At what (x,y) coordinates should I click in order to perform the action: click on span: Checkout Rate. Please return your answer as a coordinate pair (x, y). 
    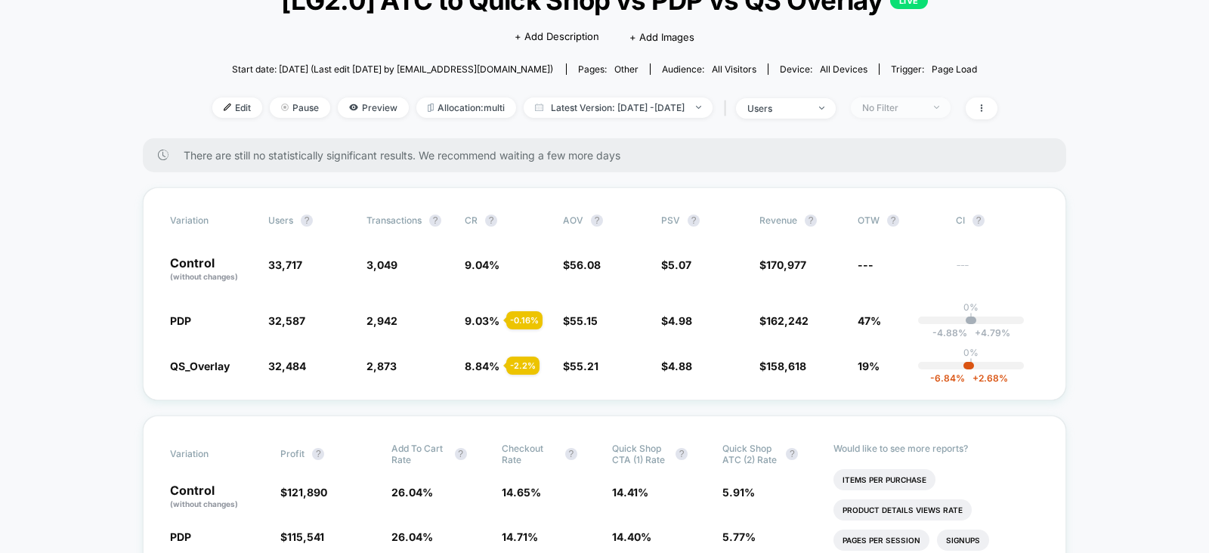
    Looking at the image, I should click on (530, 454).